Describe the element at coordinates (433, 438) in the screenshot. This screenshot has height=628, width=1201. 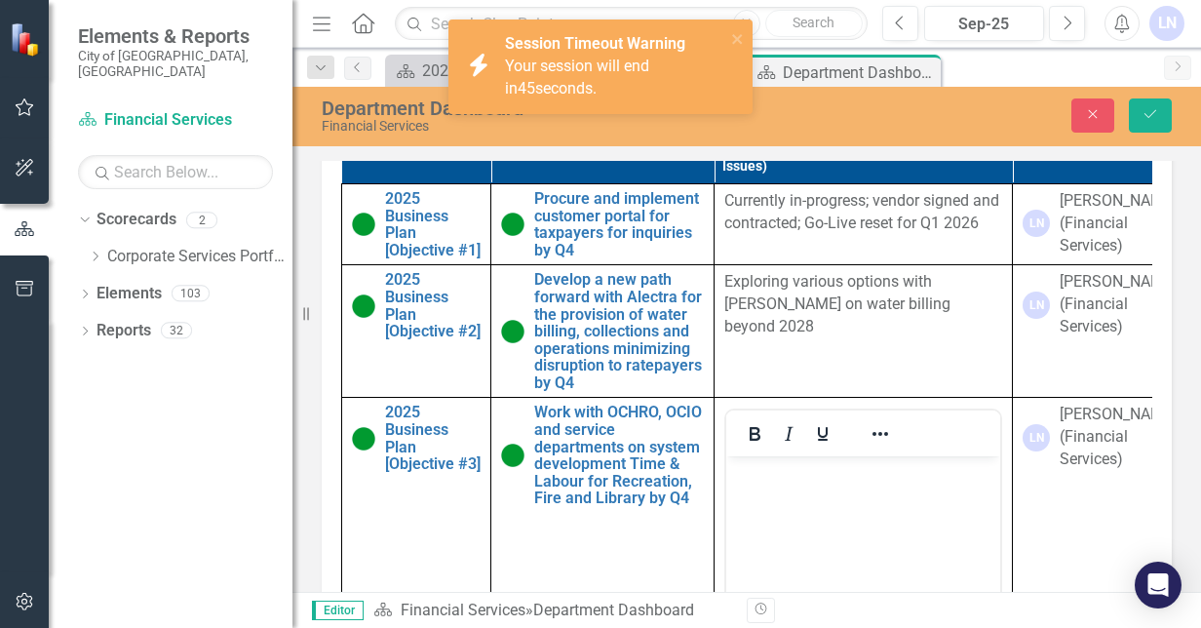
I see `a: 2025 Business Plan [Objective #3]` at that location.